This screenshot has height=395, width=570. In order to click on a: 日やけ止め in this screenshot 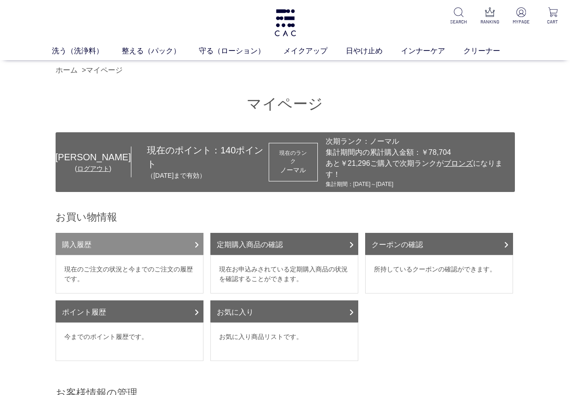, I will do `click(373, 51)`.